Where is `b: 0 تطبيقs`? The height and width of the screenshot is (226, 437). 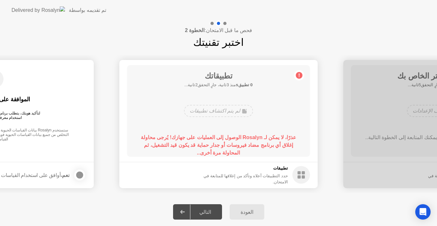 b: 0 تطبيقs is located at coordinates (244, 85).